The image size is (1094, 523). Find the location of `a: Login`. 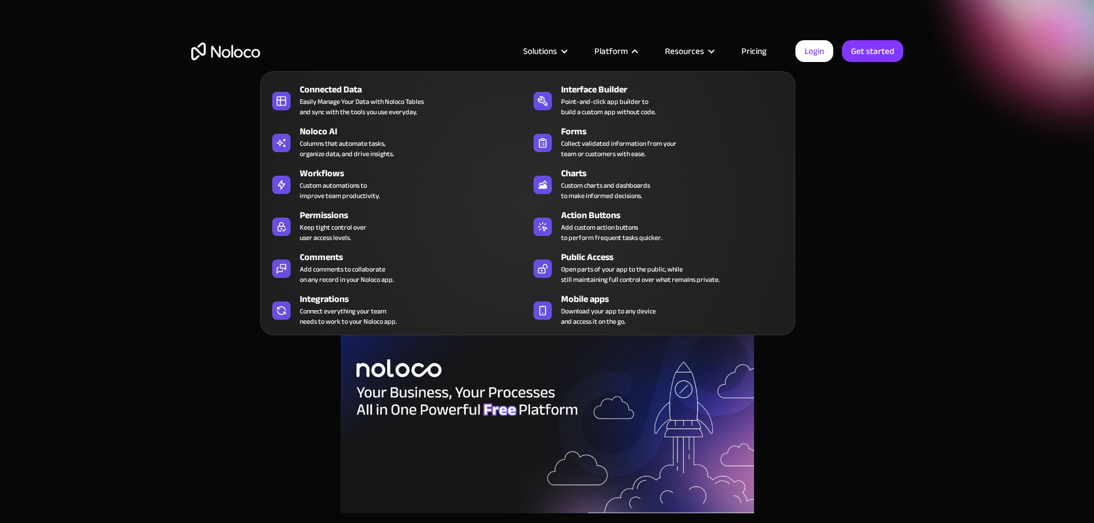

a: Login is located at coordinates (814, 51).